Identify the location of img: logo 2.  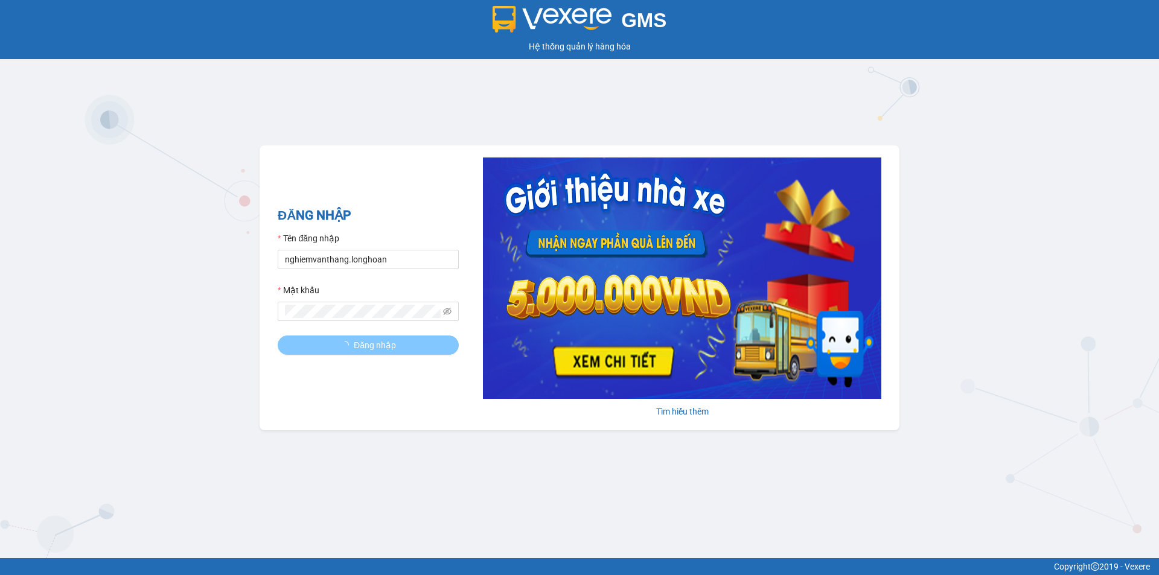
(553, 19).